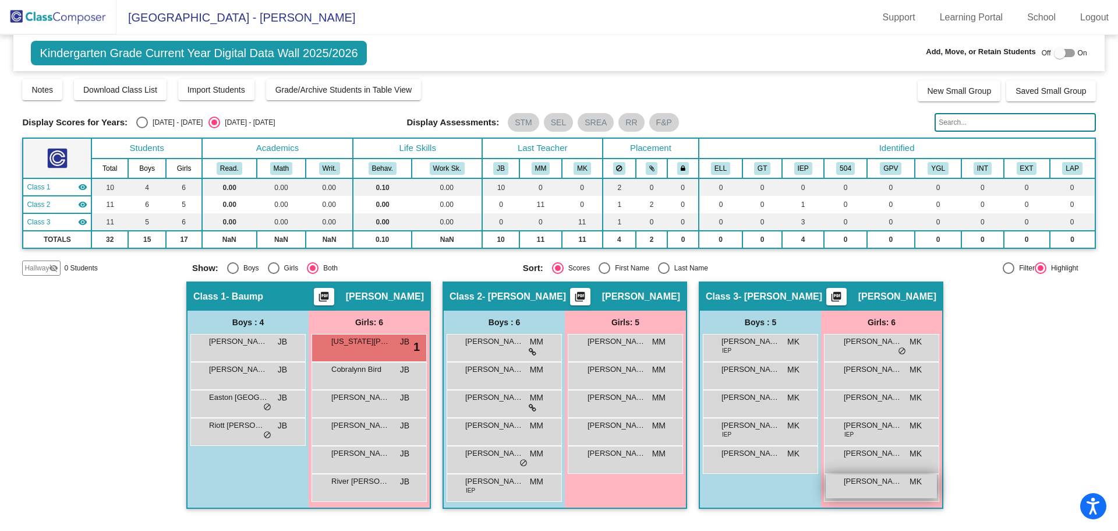 The image size is (1118, 531). What do you see at coordinates (899, 17) in the screenshot?
I see `a: Support` at bounding box center [899, 17].